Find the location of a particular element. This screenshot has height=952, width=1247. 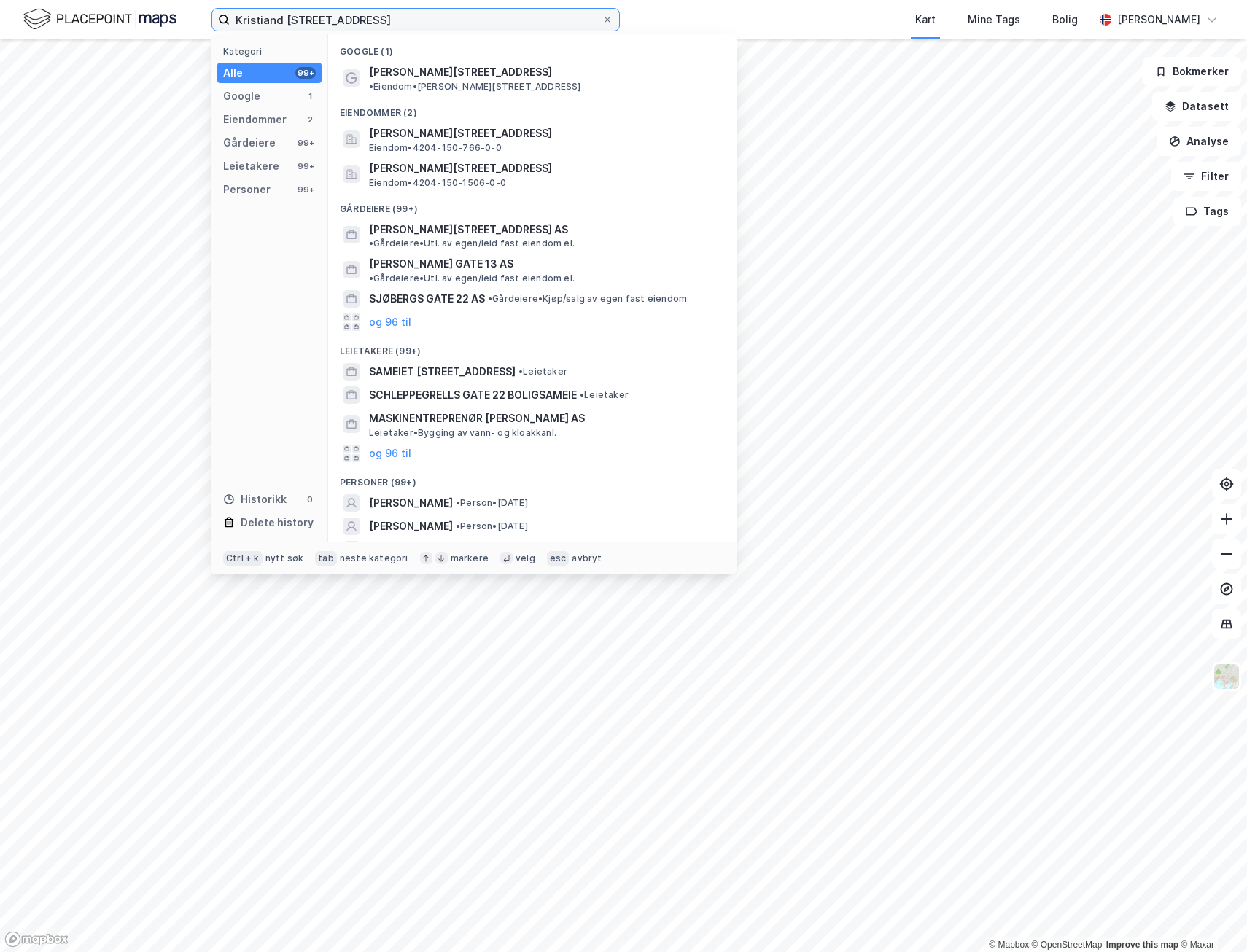

div: Personer is located at coordinates (246, 189).